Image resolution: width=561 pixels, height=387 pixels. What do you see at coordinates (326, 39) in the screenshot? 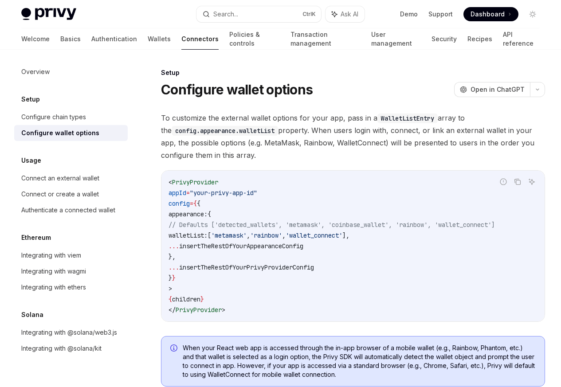
I see `a: Transaction management` at bounding box center [326, 39].